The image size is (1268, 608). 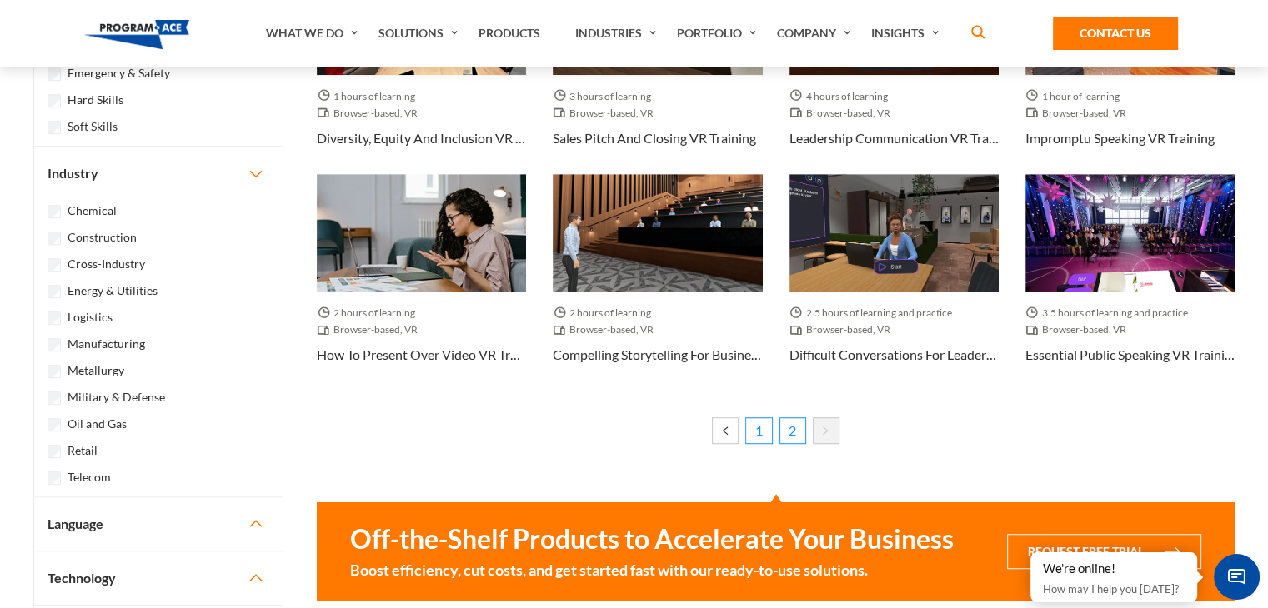 What do you see at coordinates (102, 238) in the screenshot?
I see `label: Construction` at bounding box center [102, 238].